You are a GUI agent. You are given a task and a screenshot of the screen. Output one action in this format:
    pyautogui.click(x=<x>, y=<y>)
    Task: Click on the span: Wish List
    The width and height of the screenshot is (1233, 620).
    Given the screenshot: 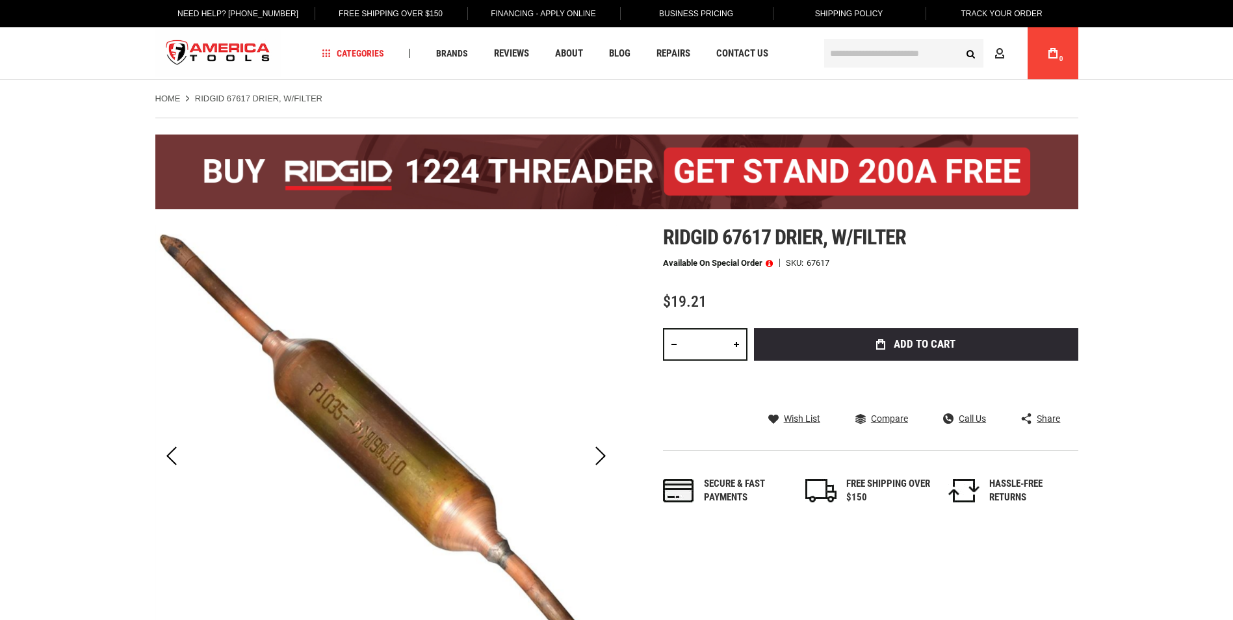 What is the action you would take?
    pyautogui.click(x=802, y=418)
    